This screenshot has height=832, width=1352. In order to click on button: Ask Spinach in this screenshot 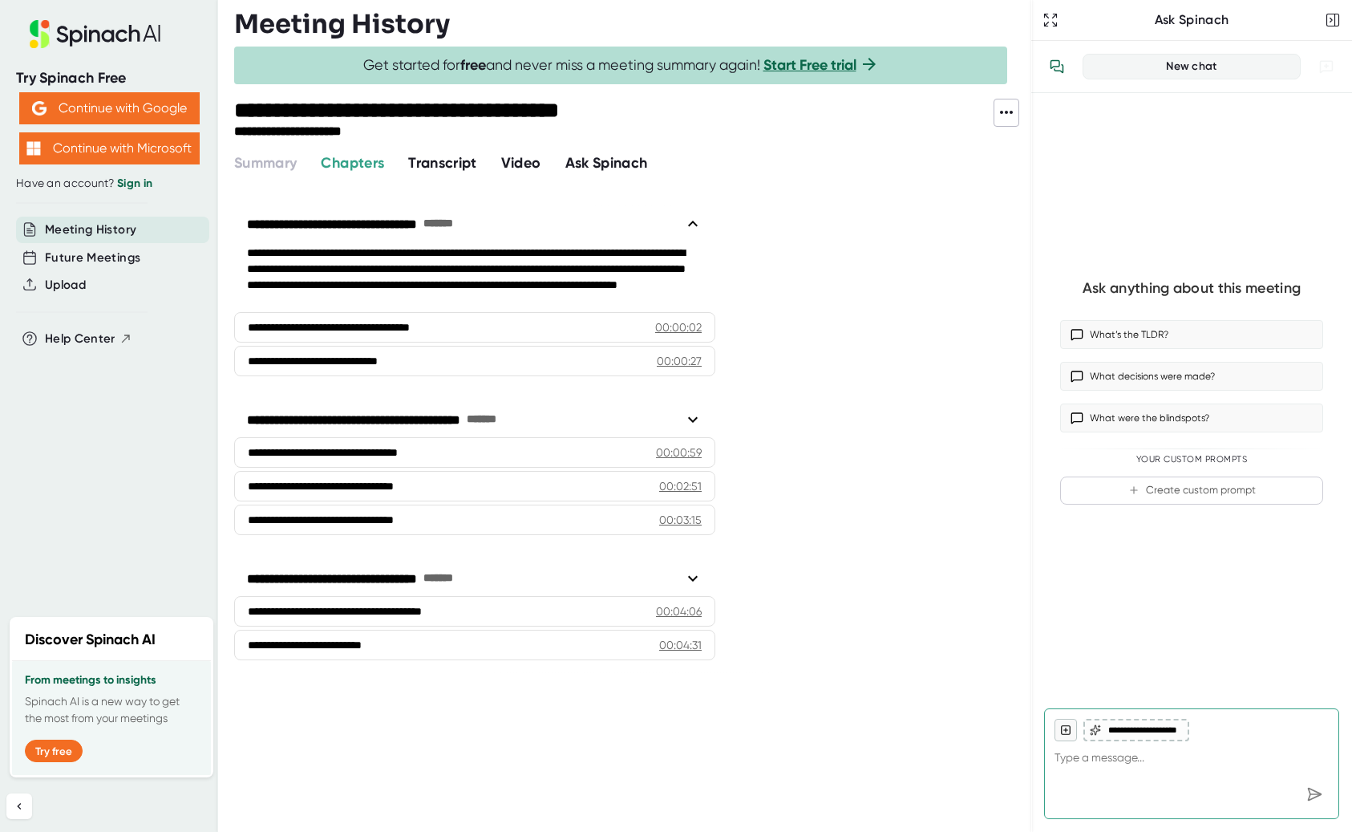, I will do `click(606, 163)`.